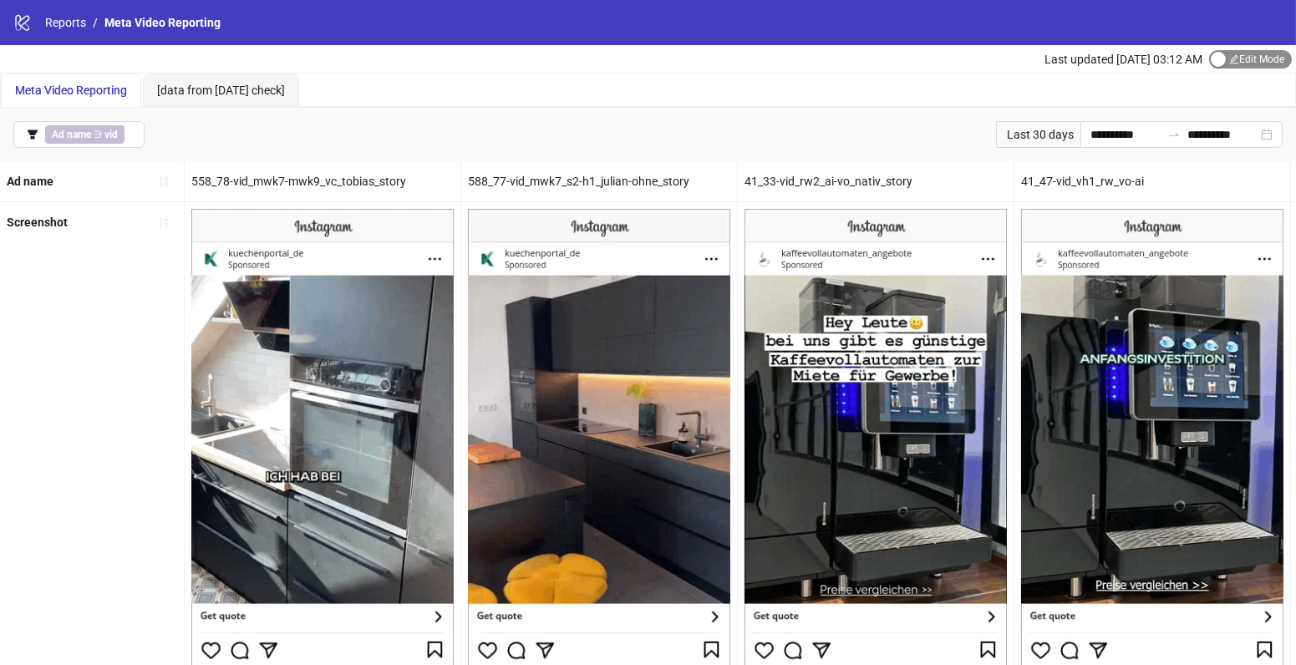 The width and height of the screenshot is (1296, 665). Describe the element at coordinates (65, 23) in the screenshot. I see `a: Reports` at that location.